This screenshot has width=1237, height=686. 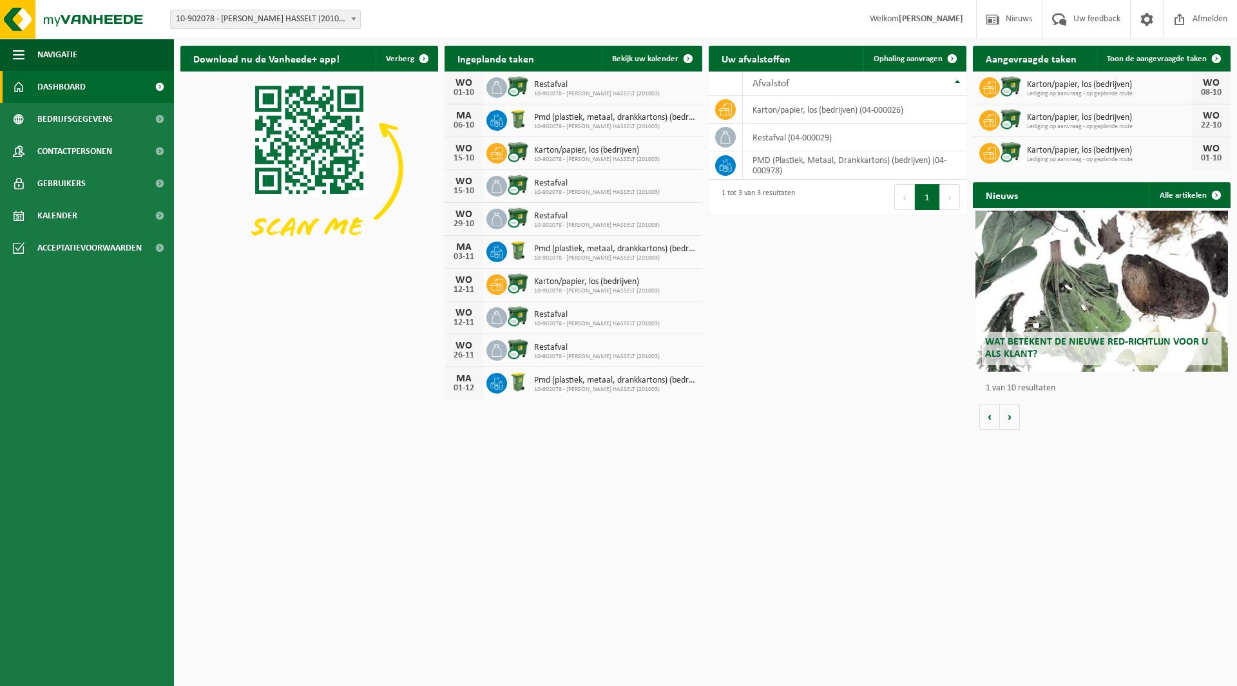 What do you see at coordinates (1163, 59) in the screenshot?
I see `a: Toon de aangevraagde taken` at bounding box center [1163, 59].